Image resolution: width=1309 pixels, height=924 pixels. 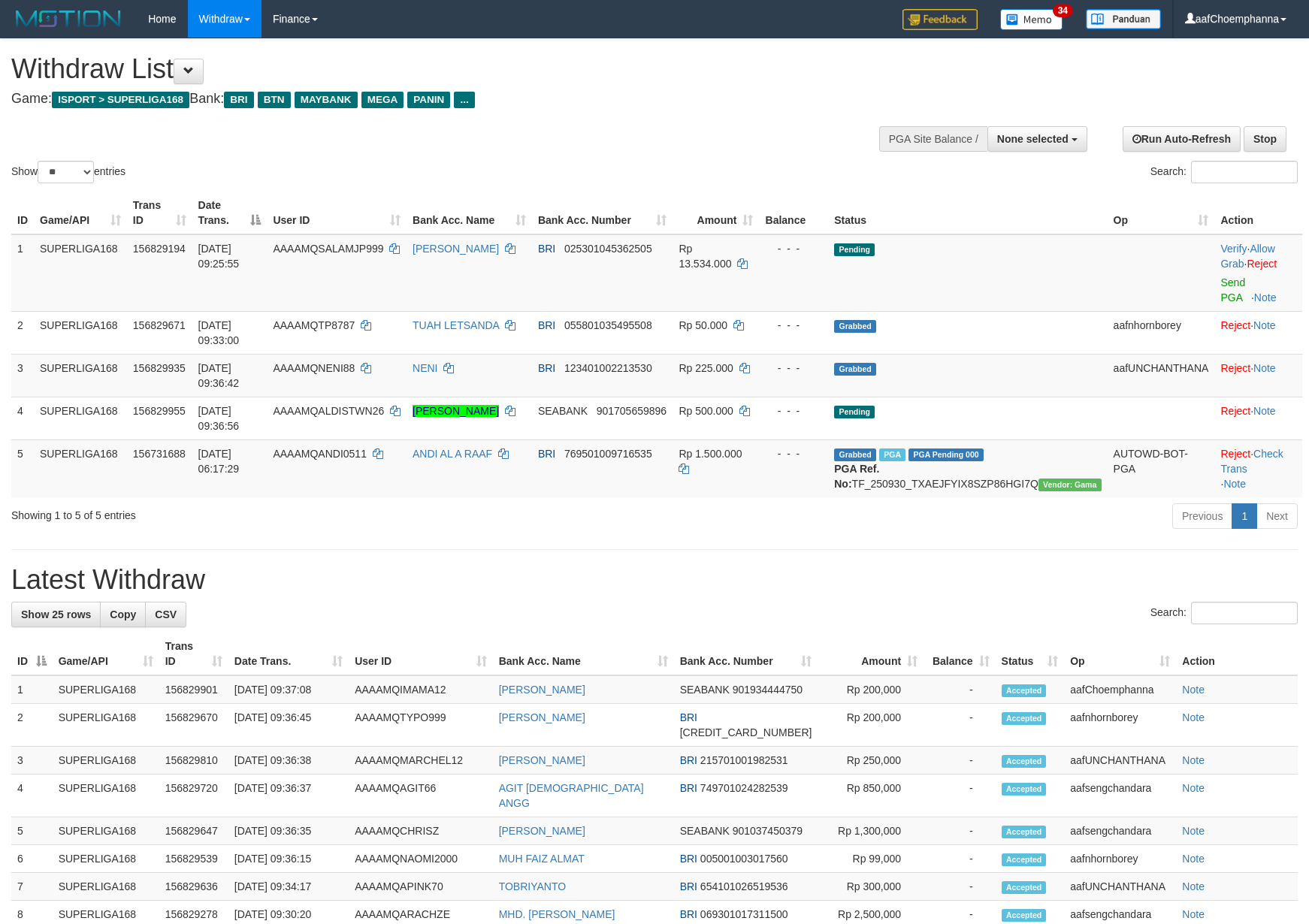 What do you see at coordinates (607, 368) in the screenshot?
I see `span: Copy 123401002213530 to clipboard` at bounding box center [607, 368].